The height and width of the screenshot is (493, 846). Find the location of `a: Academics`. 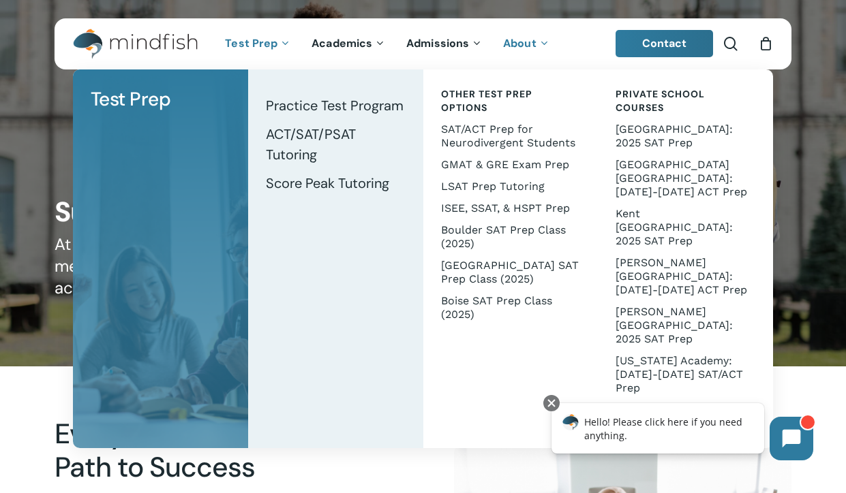

a: Academics is located at coordinates (348, 44).